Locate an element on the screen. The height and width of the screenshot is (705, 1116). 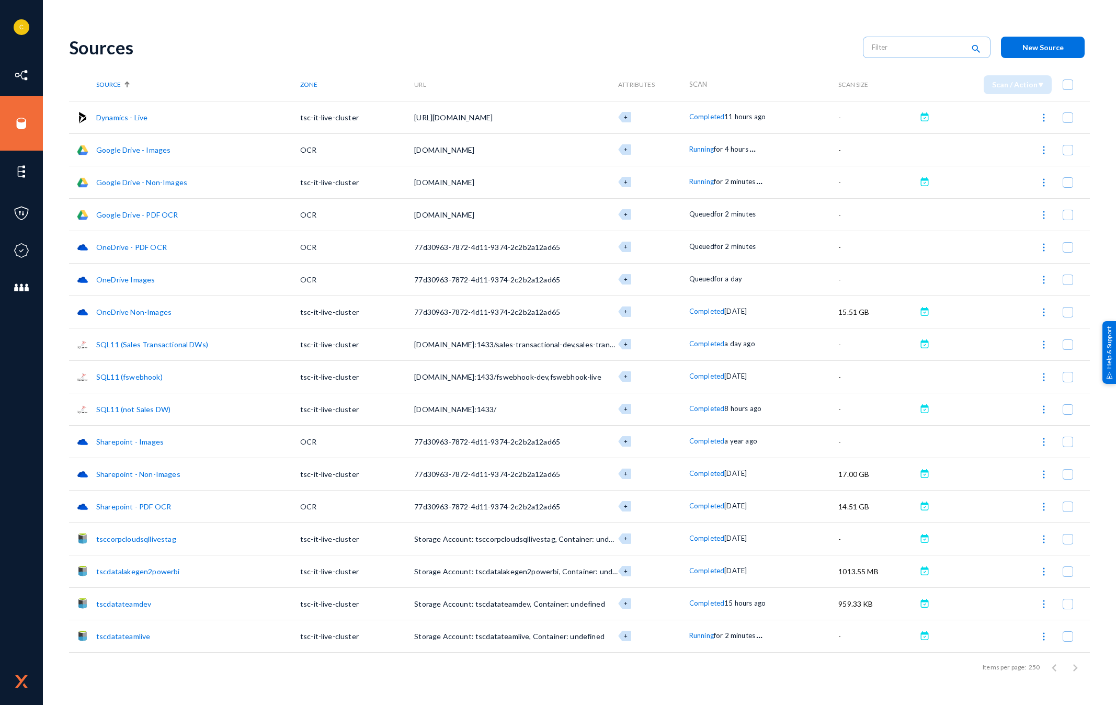
span: 8 hours ago is located at coordinates (742, 408).